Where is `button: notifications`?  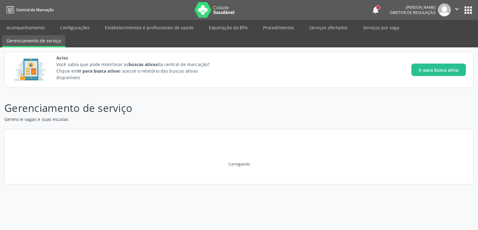 button: notifications is located at coordinates (376, 10).